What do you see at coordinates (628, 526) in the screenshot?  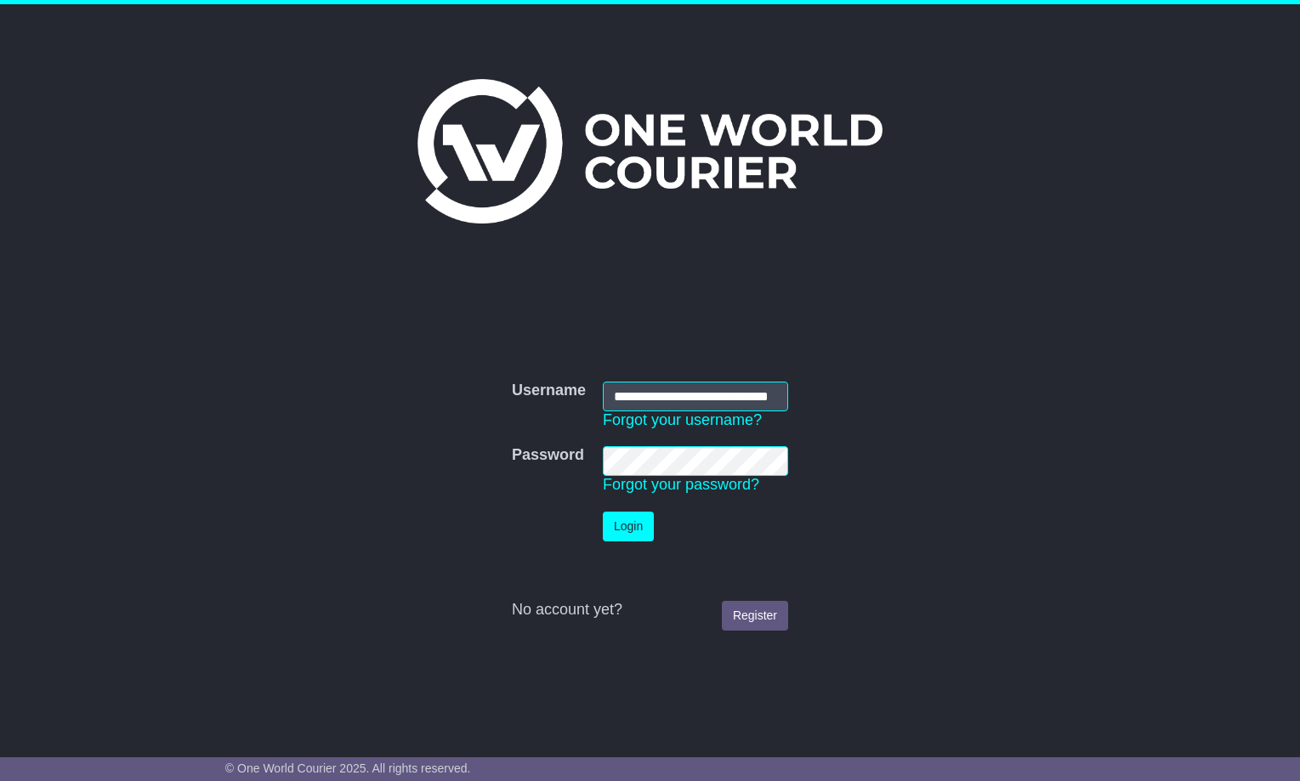 I see `button: Login` at bounding box center [628, 526].